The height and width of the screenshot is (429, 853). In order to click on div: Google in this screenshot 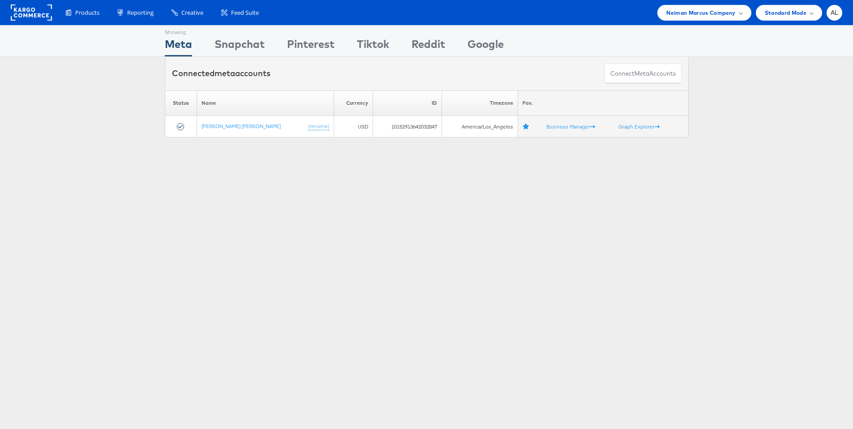, I will do `click(485, 46)`.